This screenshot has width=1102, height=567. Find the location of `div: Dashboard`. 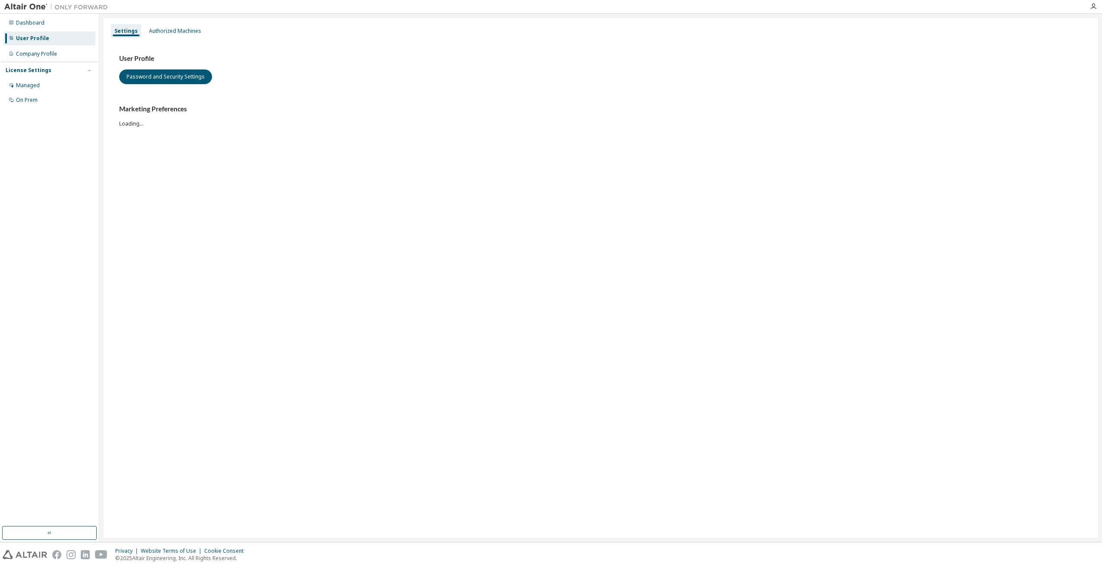

div: Dashboard is located at coordinates (30, 23).